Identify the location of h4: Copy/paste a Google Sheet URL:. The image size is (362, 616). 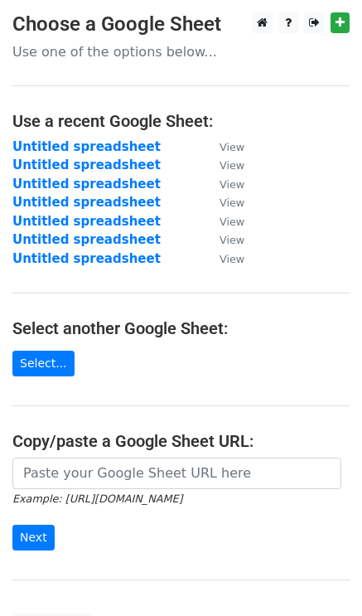
(181, 441).